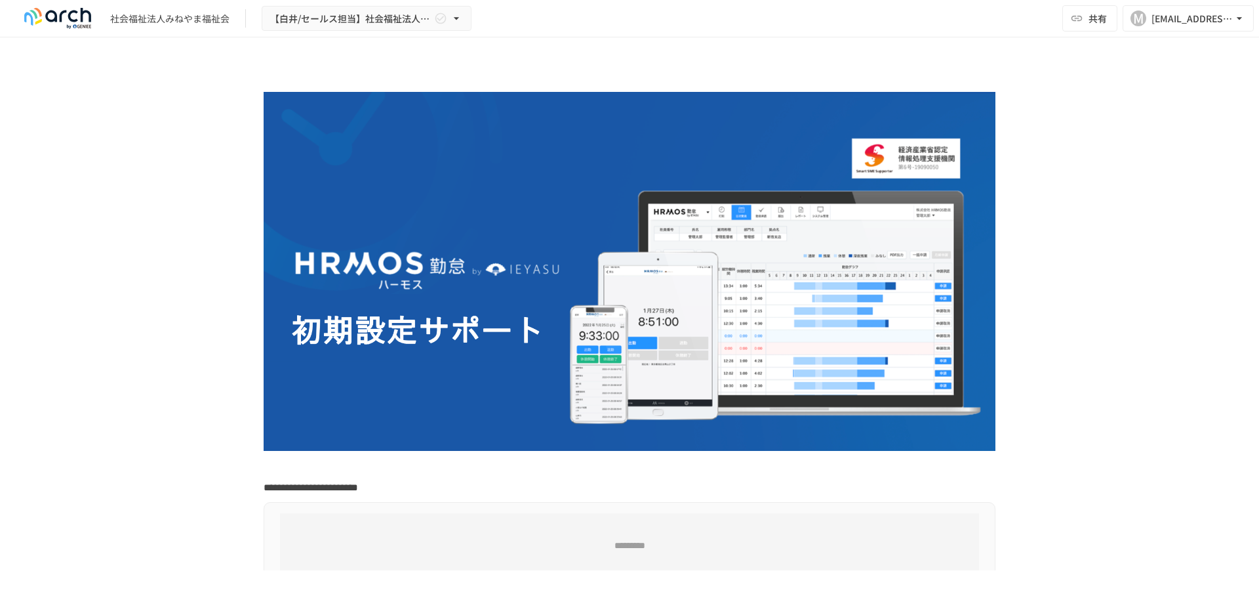 This screenshot has height=598, width=1259. Describe the element at coordinates (367, 18) in the screenshot. I see `button: 【白井/セールス担当】社会福祉法人みねやま福祉会様_初期設定サポート` at that location.